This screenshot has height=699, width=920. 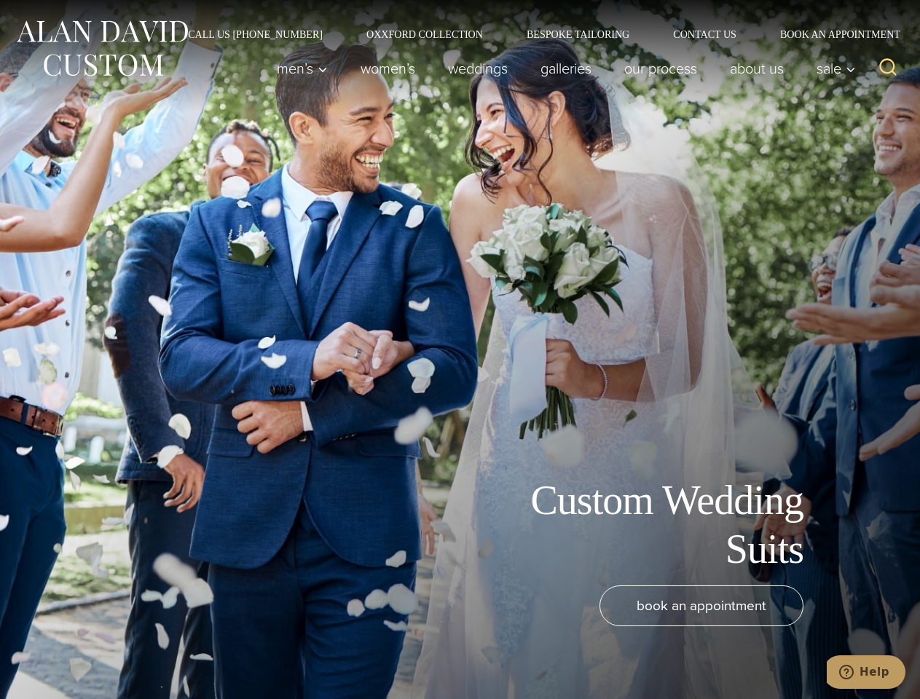 I want to click on img: Alan David Custom, so click(x=102, y=48).